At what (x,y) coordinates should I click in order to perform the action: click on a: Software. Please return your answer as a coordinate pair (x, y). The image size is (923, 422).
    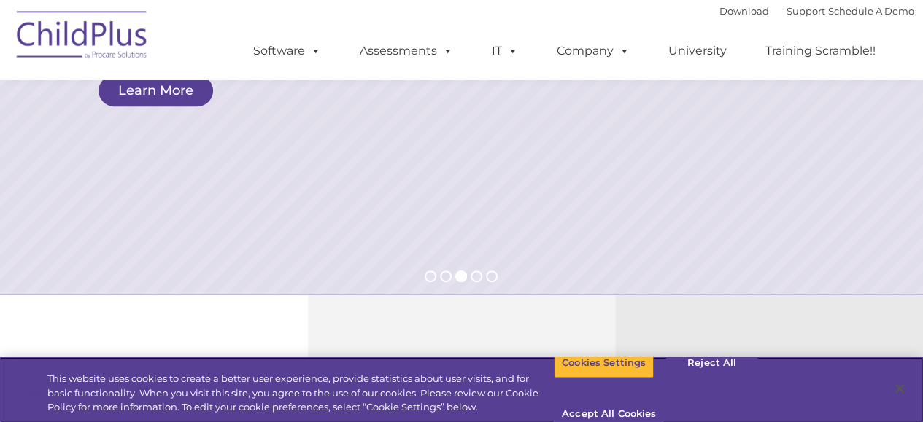
    Looking at the image, I should click on (287, 51).